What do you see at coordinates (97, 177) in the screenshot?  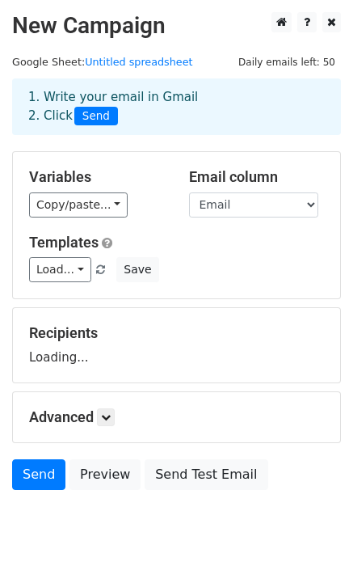 I see `h5: Variables` at bounding box center [97, 177].